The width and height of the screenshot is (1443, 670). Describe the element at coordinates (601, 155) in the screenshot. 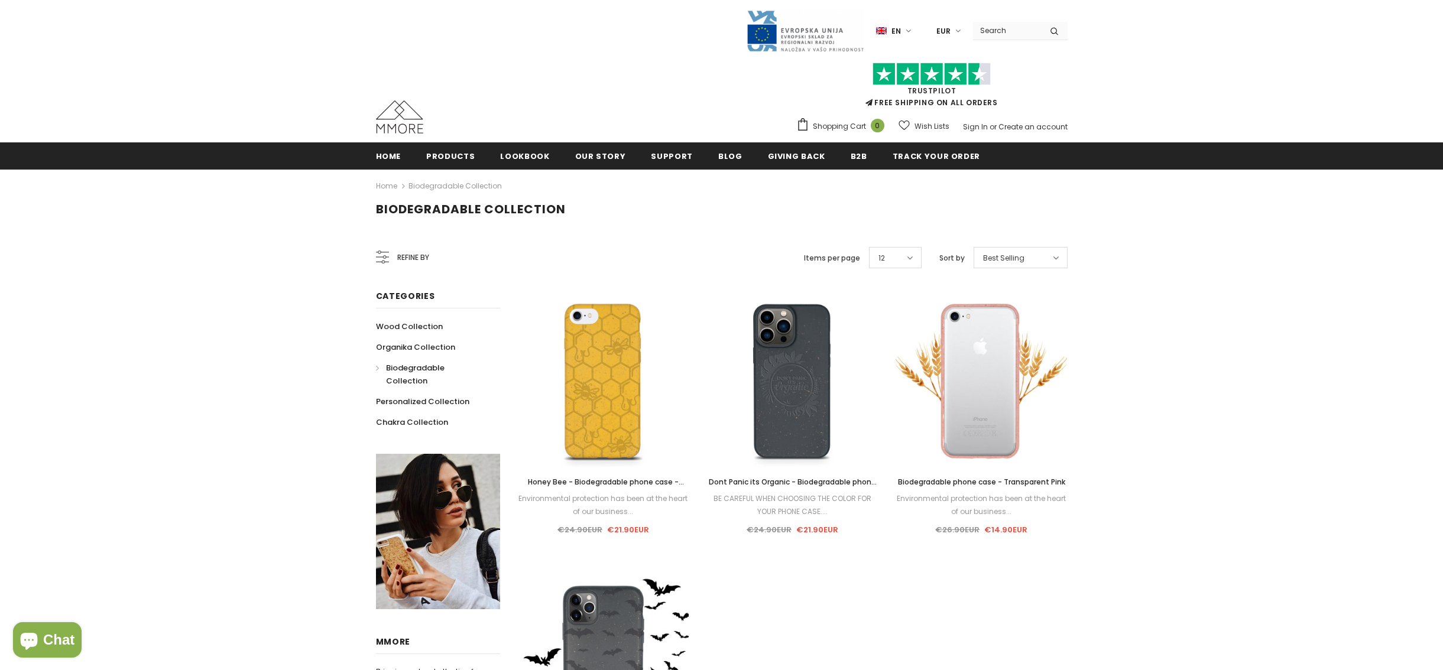

I see `a: Our Story` at that location.